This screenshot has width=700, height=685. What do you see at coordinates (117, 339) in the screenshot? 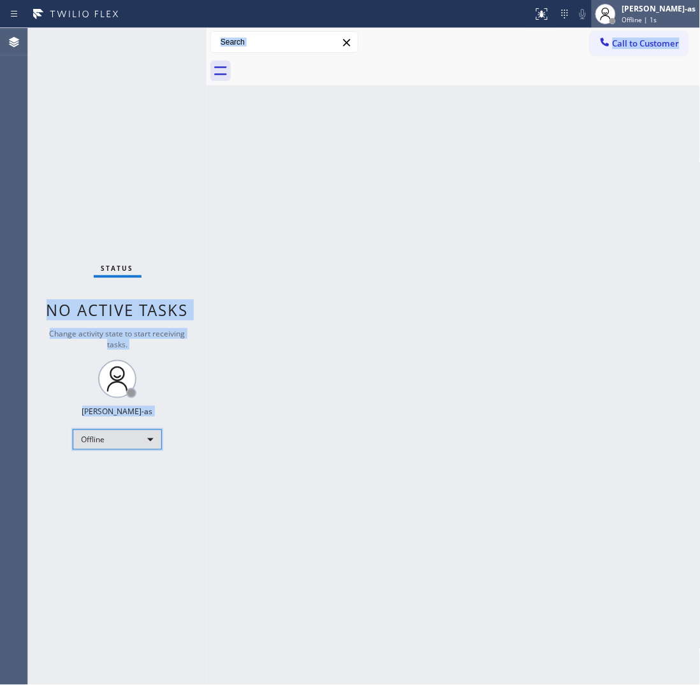
I see `span: Change activity state to start receiving tasks.` at bounding box center [117, 339].